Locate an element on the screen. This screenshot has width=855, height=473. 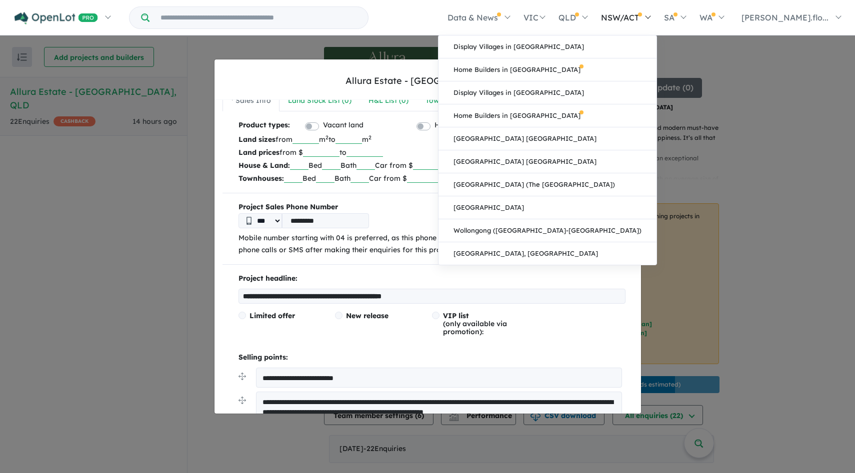
div: Land Stock List ( 0 ) is located at coordinates (319, 101).